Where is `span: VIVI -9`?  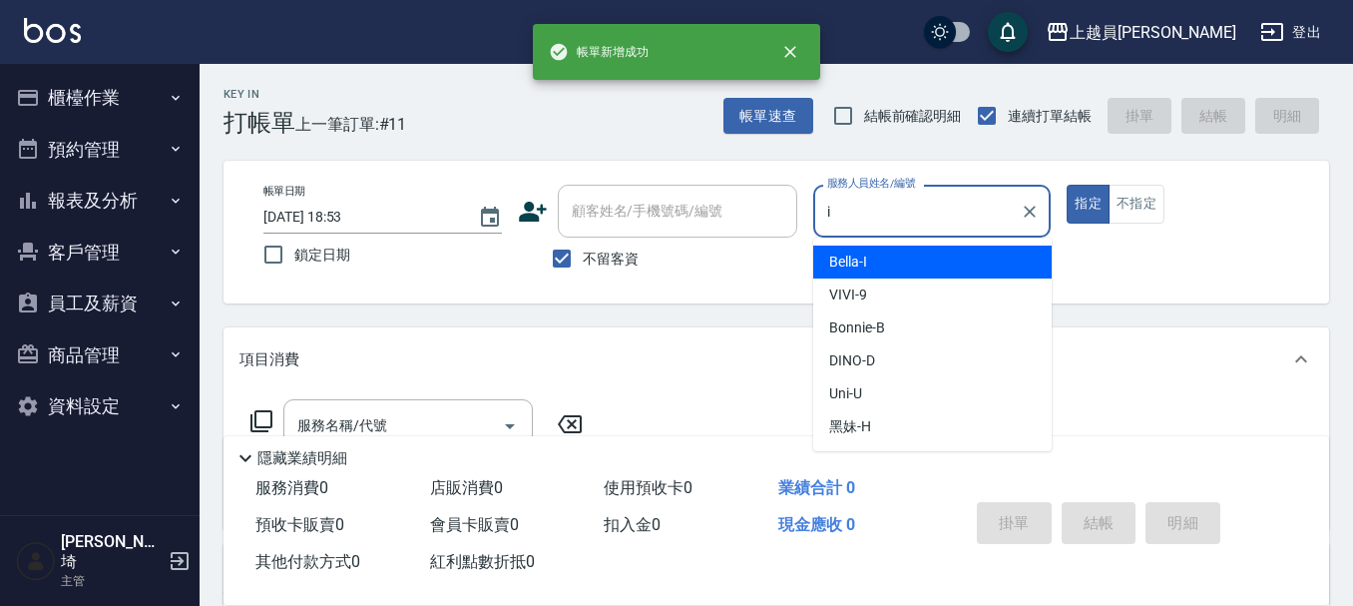 span: VIVI -9 is located at coordinates (848, 294).